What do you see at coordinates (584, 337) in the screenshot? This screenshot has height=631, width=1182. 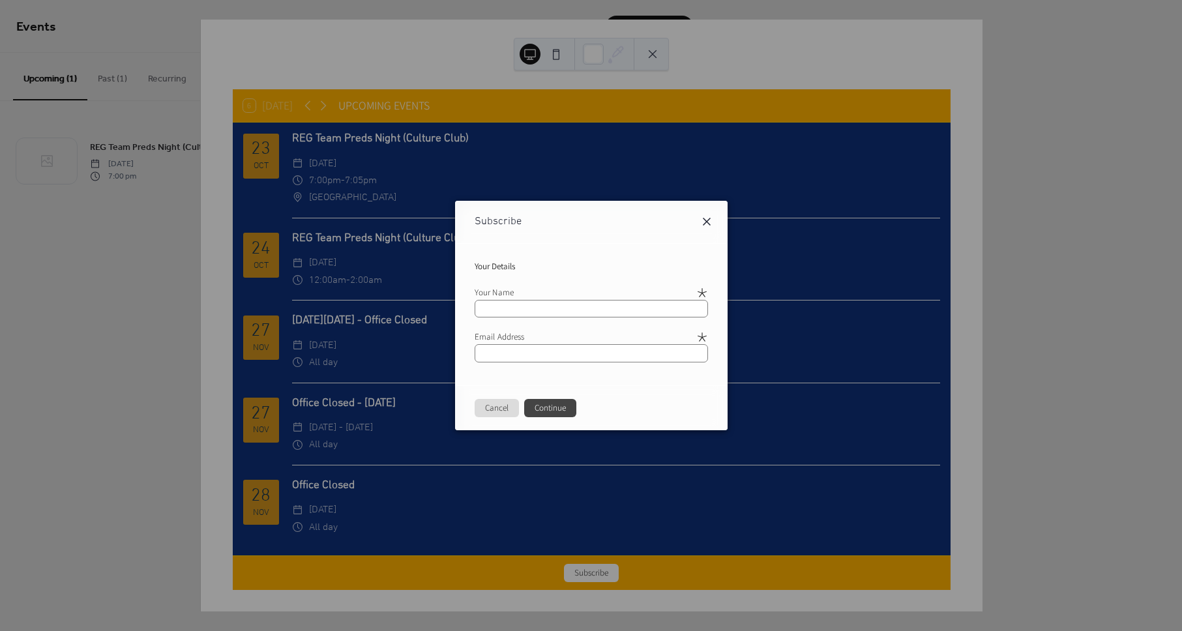 I see `div: Email Address` at bounding box center [584, 337].